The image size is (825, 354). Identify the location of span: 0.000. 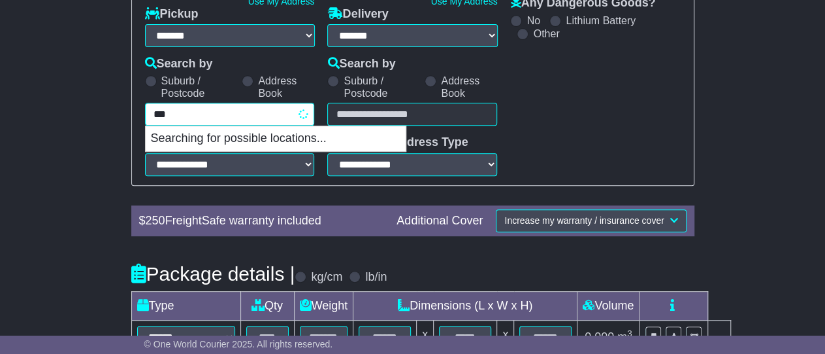
(599, 337).